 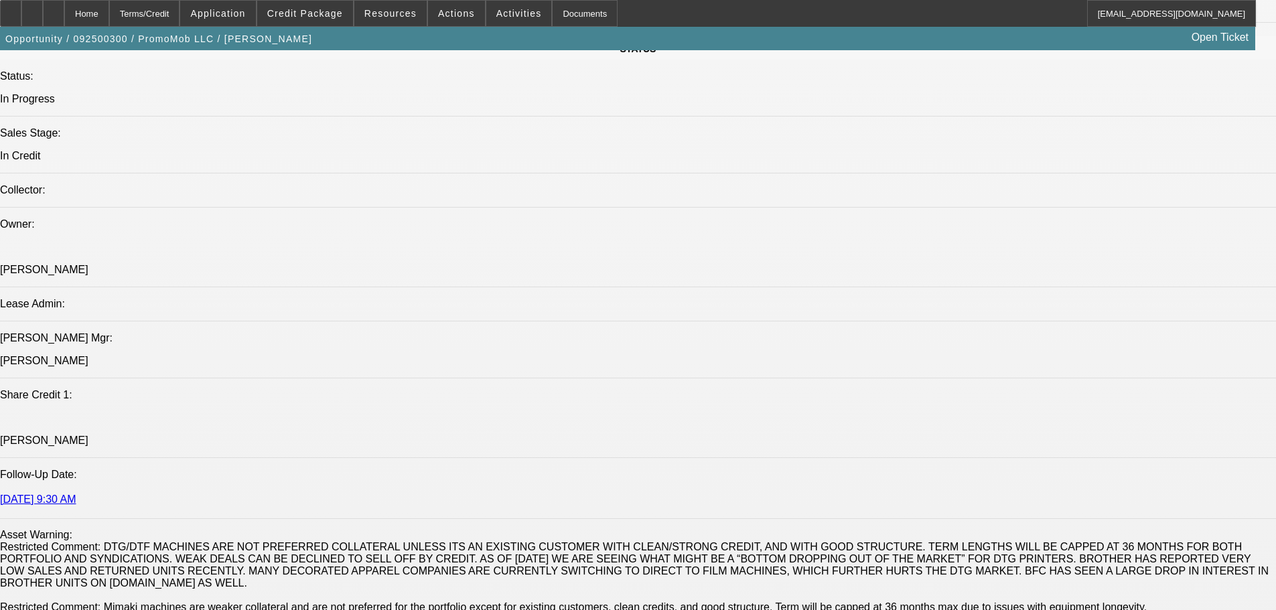 What do you see at coordinates (305, 13) in the screenshot?
I see `button: Credit Package` at bounding box center [305, 13].